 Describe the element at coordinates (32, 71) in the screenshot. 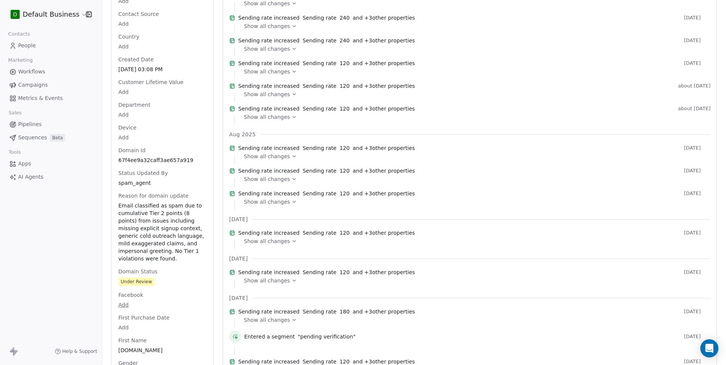

I see `span: Workflows` at that location.